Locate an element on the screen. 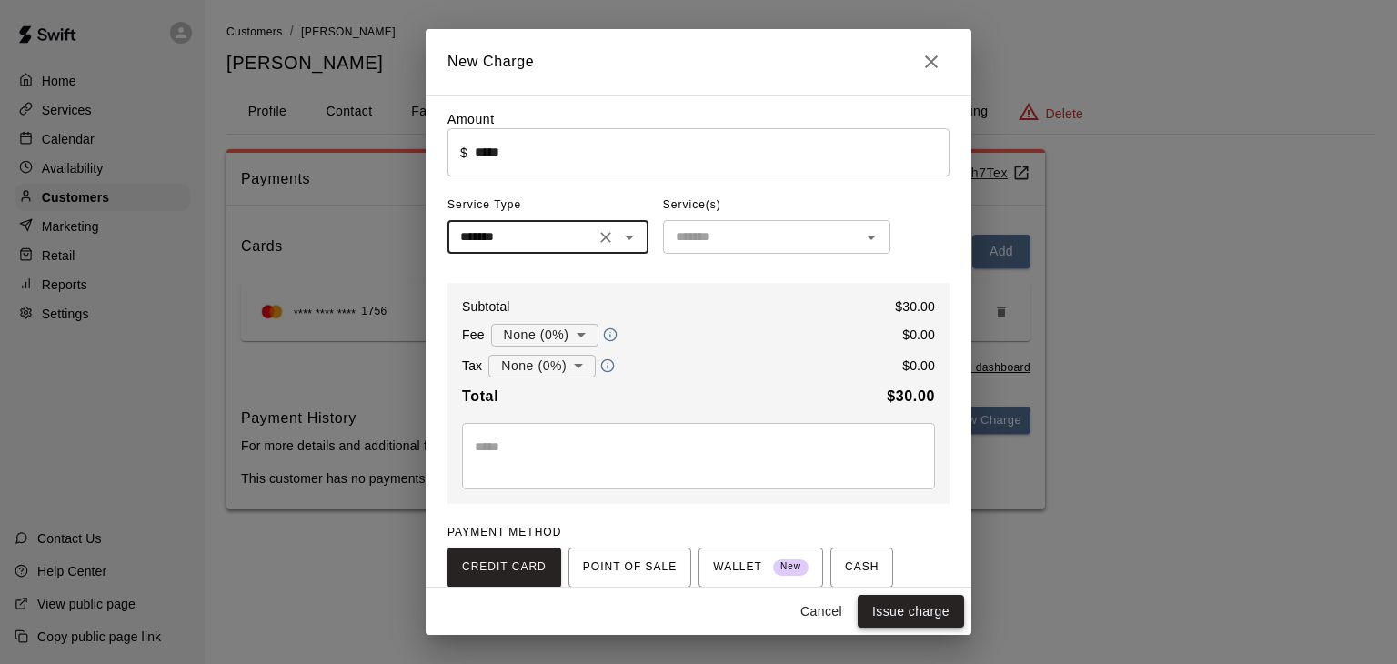  span: PAYMENT METHOD is located at coordinates (504, 532).